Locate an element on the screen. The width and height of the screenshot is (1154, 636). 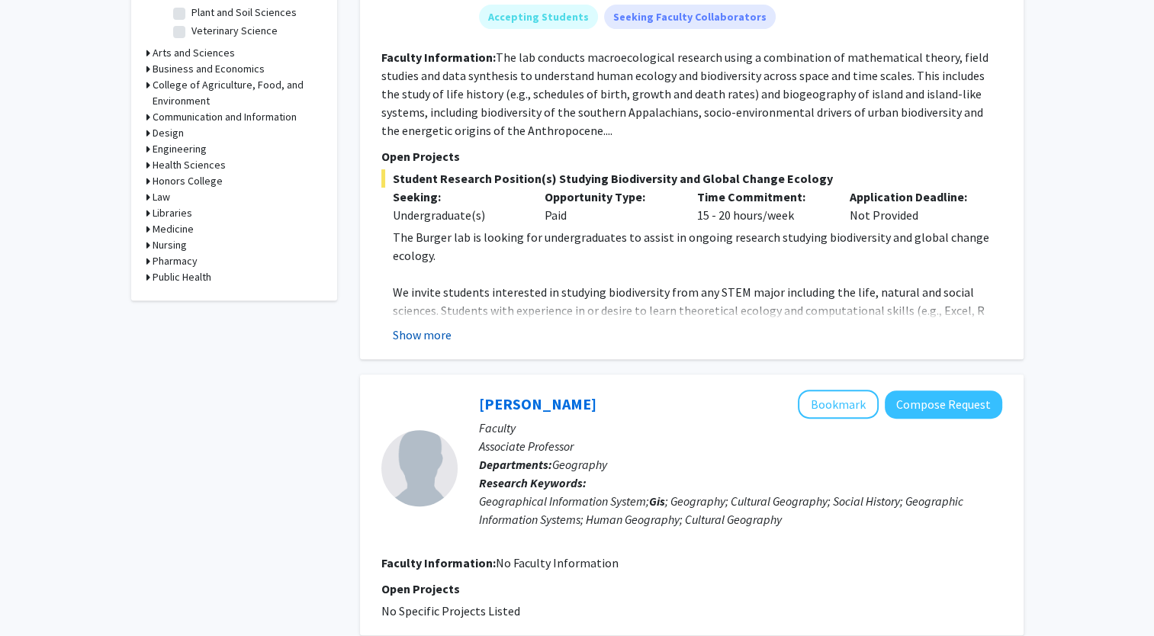
span: Student Research Position(s) Studying Biodiversity and Global Change Ecology is located at coordinates (692, 179).